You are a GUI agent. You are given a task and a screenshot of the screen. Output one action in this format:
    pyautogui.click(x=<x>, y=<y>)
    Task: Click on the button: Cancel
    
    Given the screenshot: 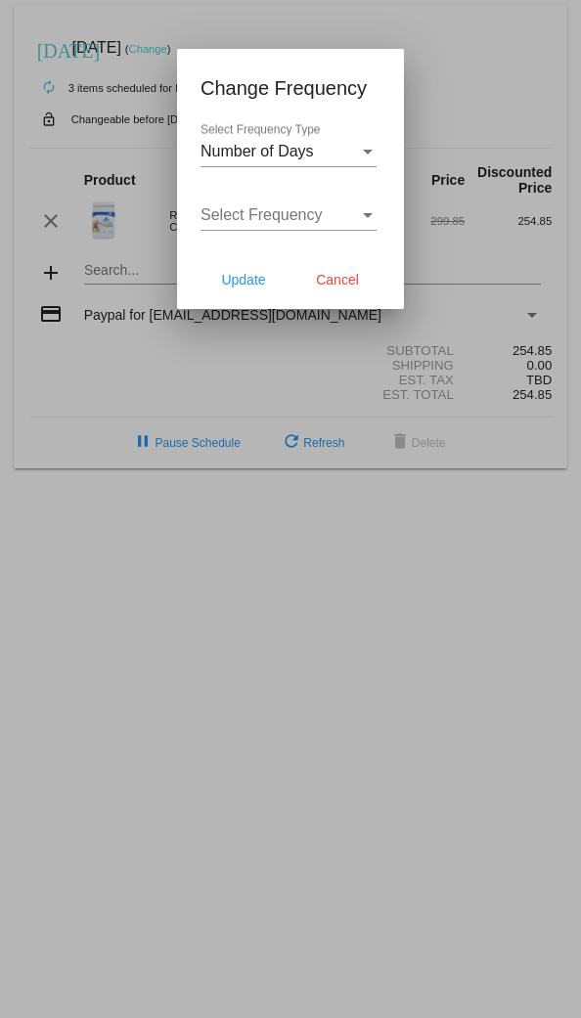 What is the action you would take?
    pyautogui.click(x=337, y=280)
    